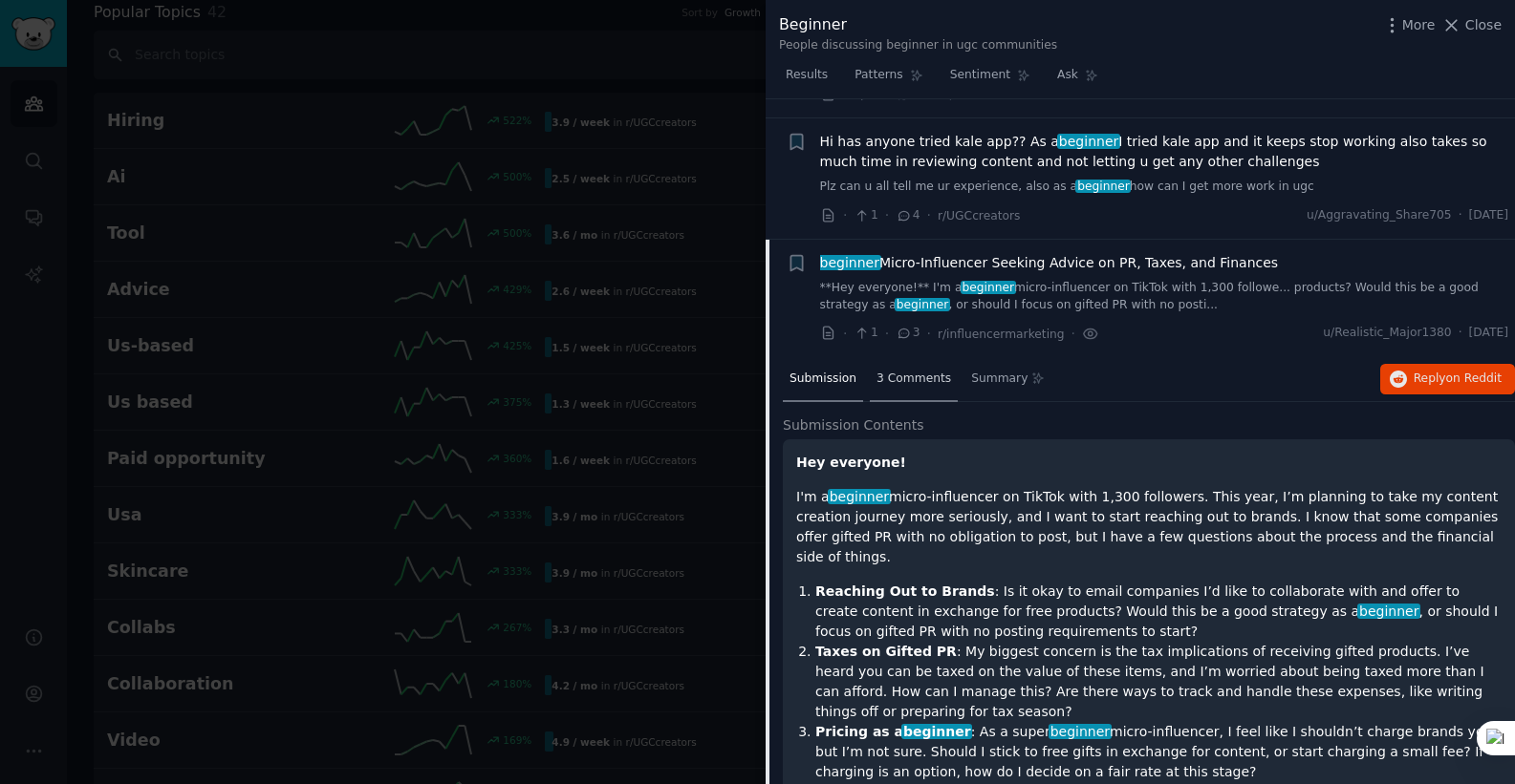 Image resolution: width=1515 pixels, height=784 pixels. What do you see at coordinates (1379, 216) in the screenshot?
I see `span: u/Aggravating_Share705` at bounding box center [1379, 216].